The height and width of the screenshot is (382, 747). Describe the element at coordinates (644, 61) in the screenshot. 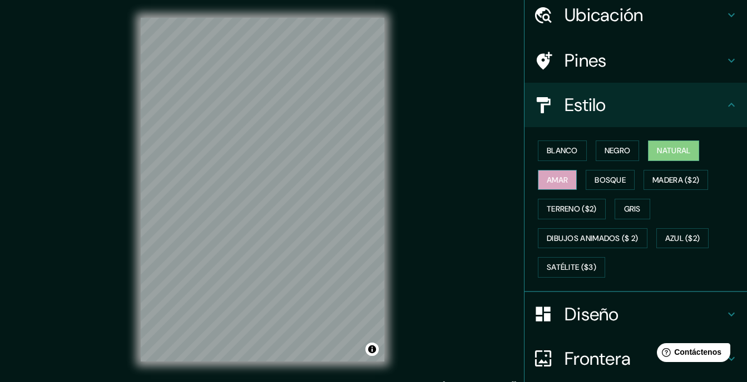

I see `h4: Pines` at that location.